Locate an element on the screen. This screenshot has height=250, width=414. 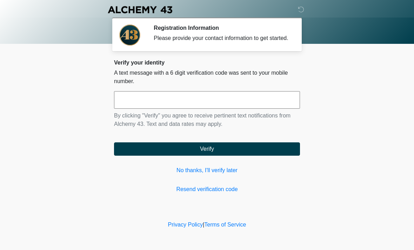
div: Please provide your contact information to get started. is located at coordinates (221, 38).